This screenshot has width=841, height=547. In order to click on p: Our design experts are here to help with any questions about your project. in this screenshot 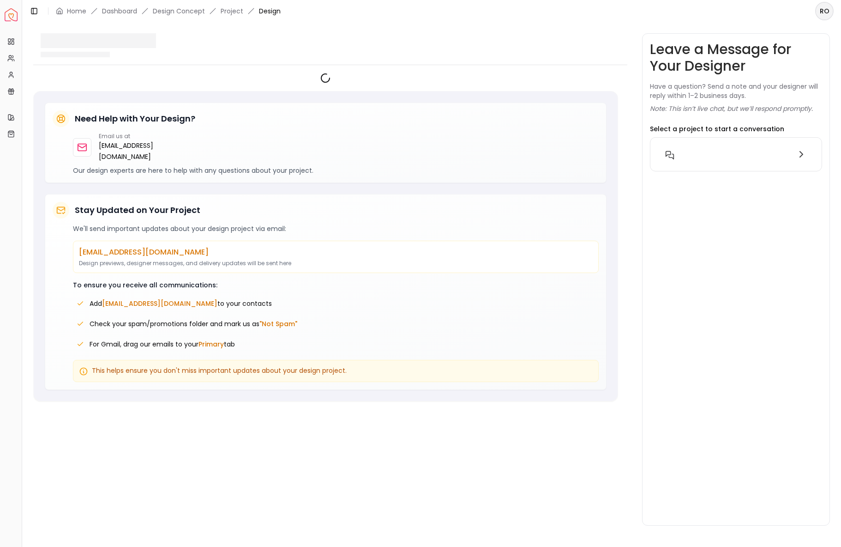, I will do `click(336, 170)`.